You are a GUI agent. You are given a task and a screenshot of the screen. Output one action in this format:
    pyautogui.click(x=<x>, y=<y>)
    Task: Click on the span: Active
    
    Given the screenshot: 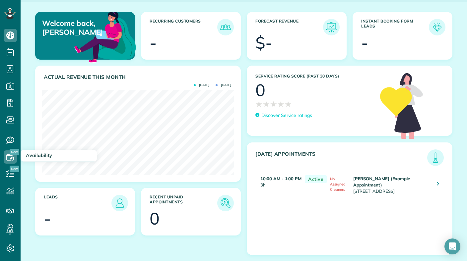 What is the action you would take?
    pyautogui.click(x=316, y=179)
    